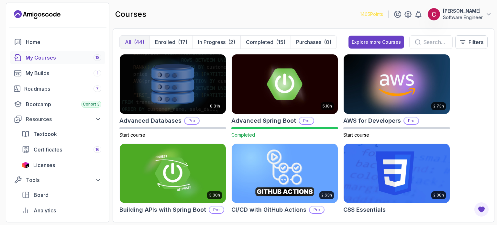 Image resolution: width=497 pixels, height=225 pixels. I want to click on a: Explore more Courses, so click(377, 42).